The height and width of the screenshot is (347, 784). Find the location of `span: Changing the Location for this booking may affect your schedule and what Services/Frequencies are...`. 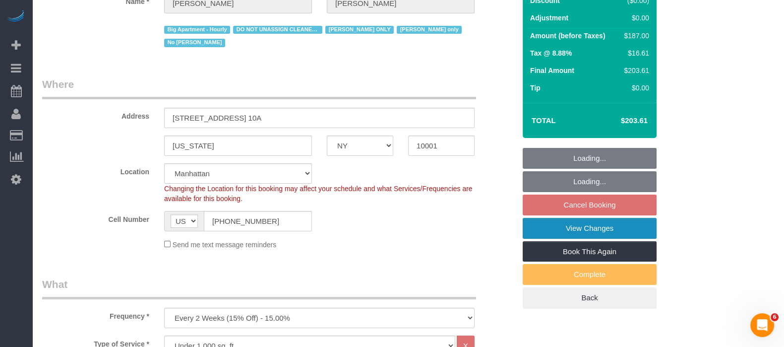

span: Changing the Location for this booking may affect your schedule and what Services/Frequencies are... is located at coordinates (318, 193).